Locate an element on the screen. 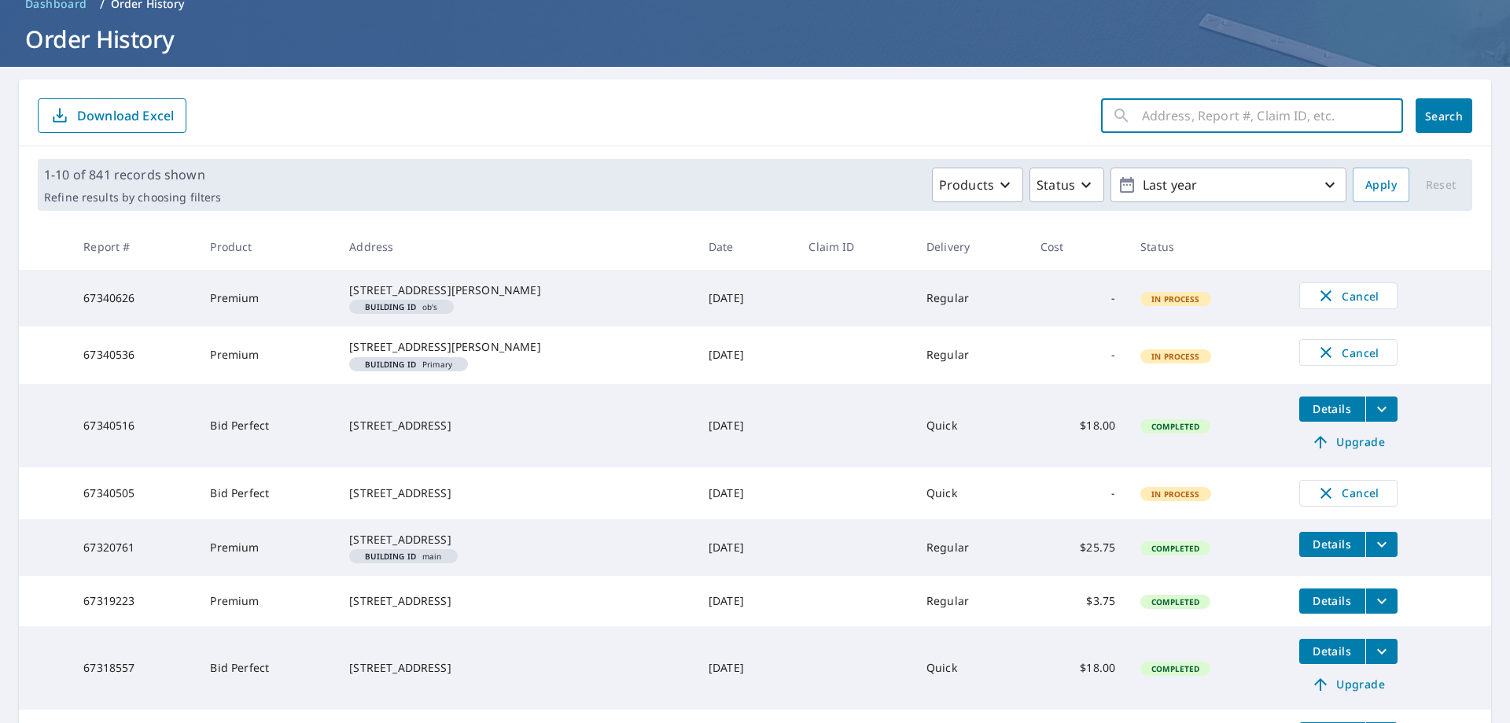 The width and height of the screenshot is (1510, 723). button: Last year is located at coordinates (1229, 185).